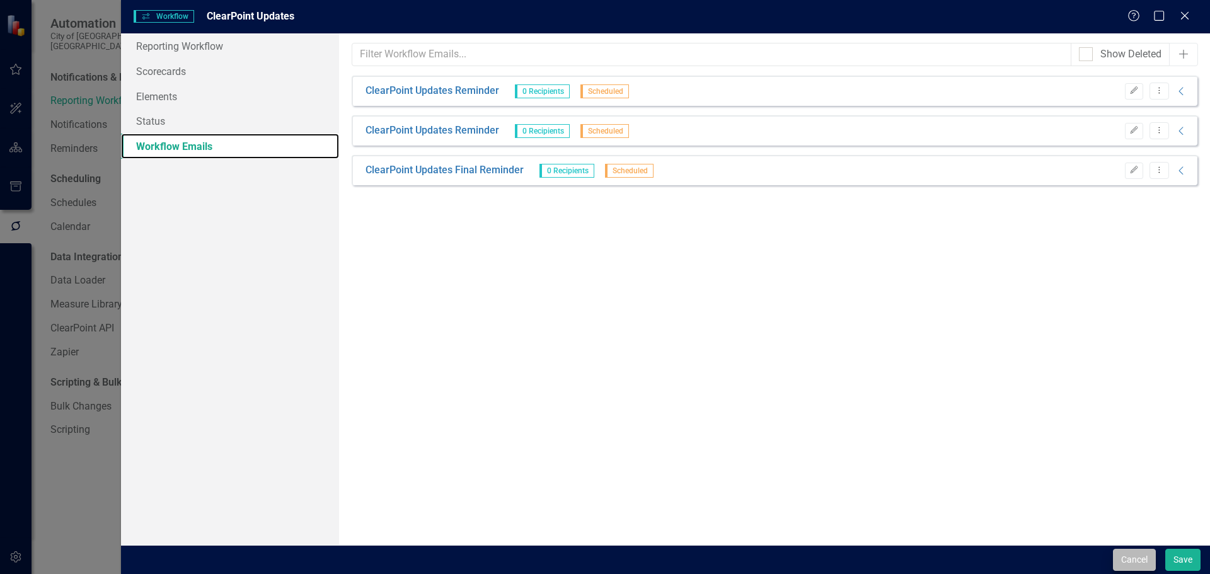  I want to click on span: Workflow, so click(164, 16).